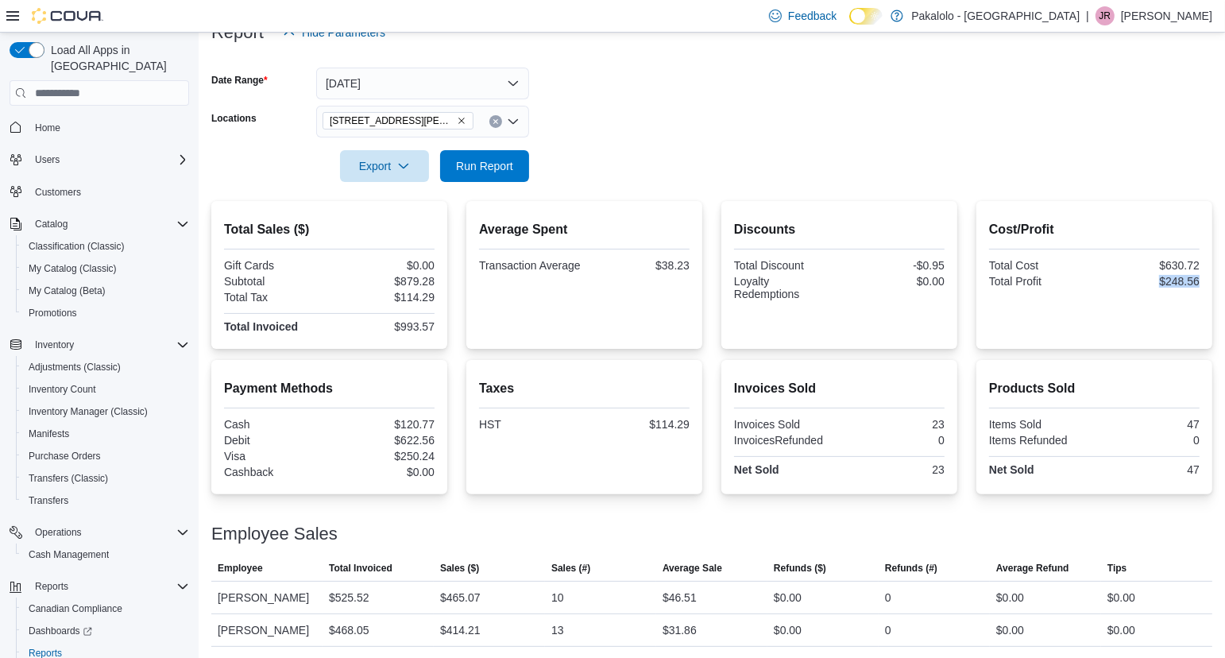 This screenshot has height=658, width=1225. I want to click on span: JR, so click(1105, 16).